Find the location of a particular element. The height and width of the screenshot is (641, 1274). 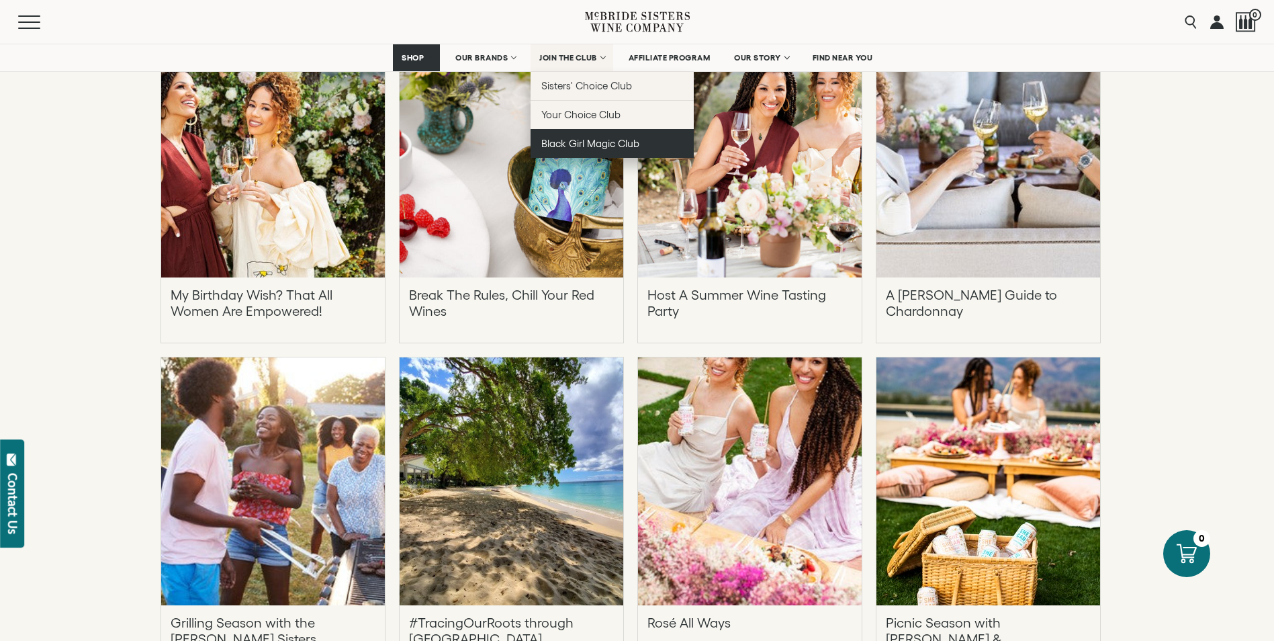

a: OUR BRANDS is located at coordinates (485, 58).